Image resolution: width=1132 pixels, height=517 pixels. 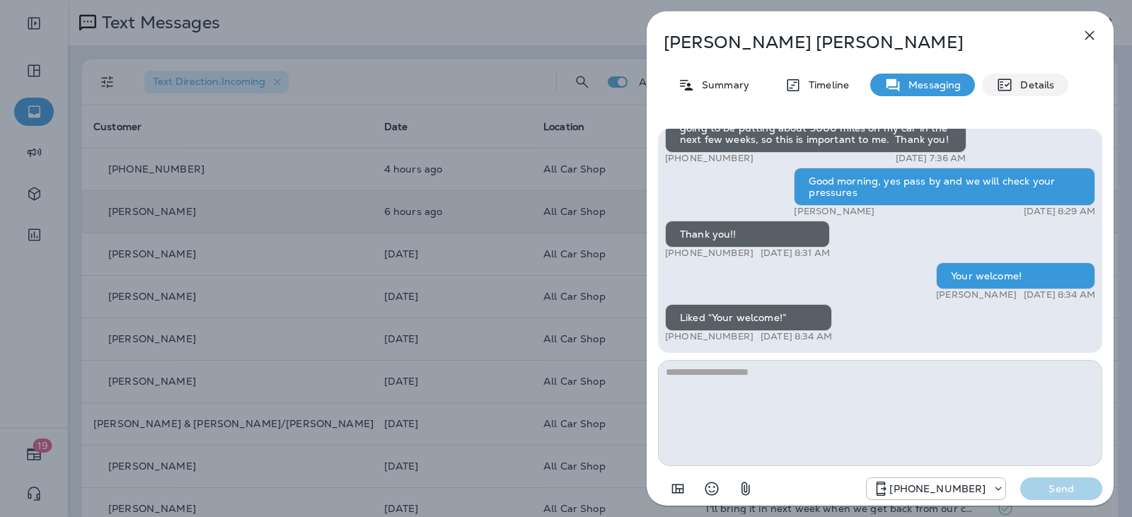 What do you see at coordinates (936, 489) in the screenshot?
I see `div: +1 (689) 265-4479` at bounding box center [936, 489].